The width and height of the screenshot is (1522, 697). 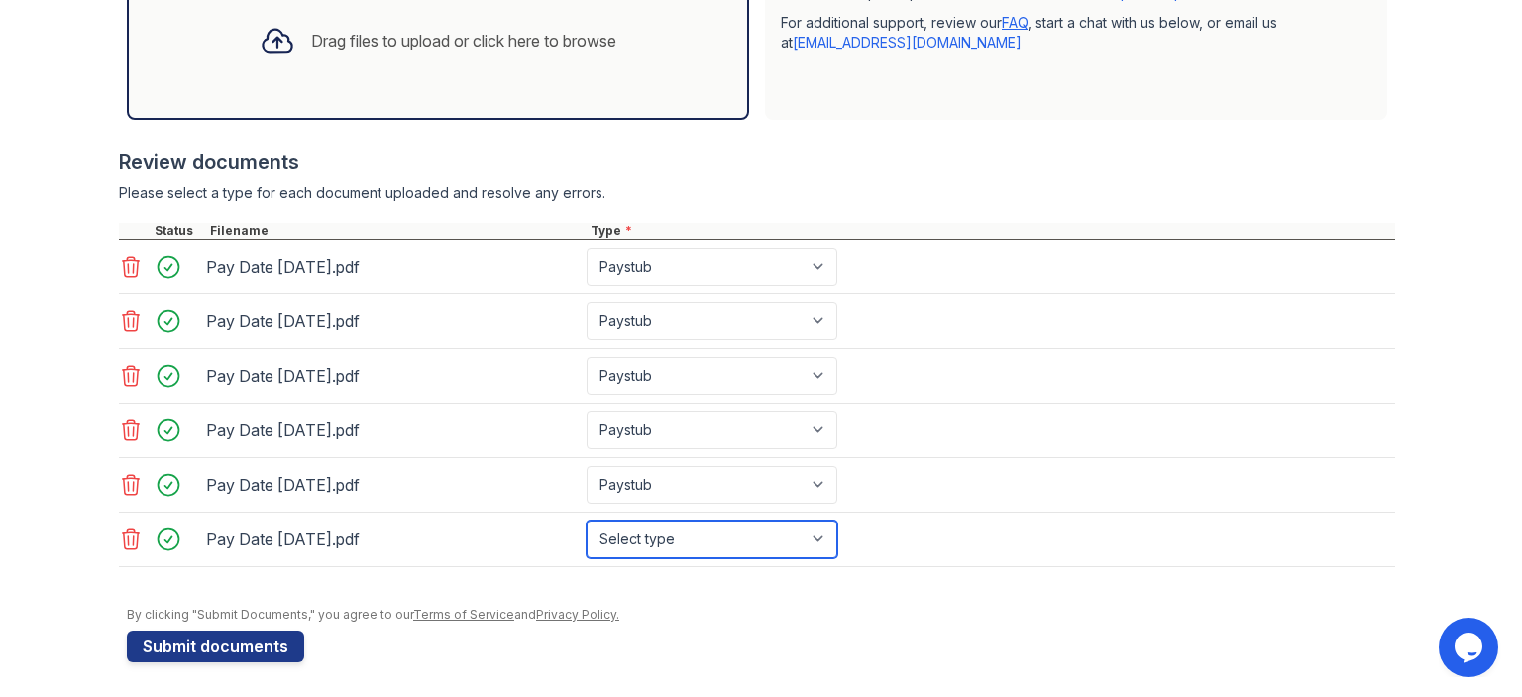 I want to click on div: Please select a type for each document uploaded and resolve any errors., so click(x=757, y=193).